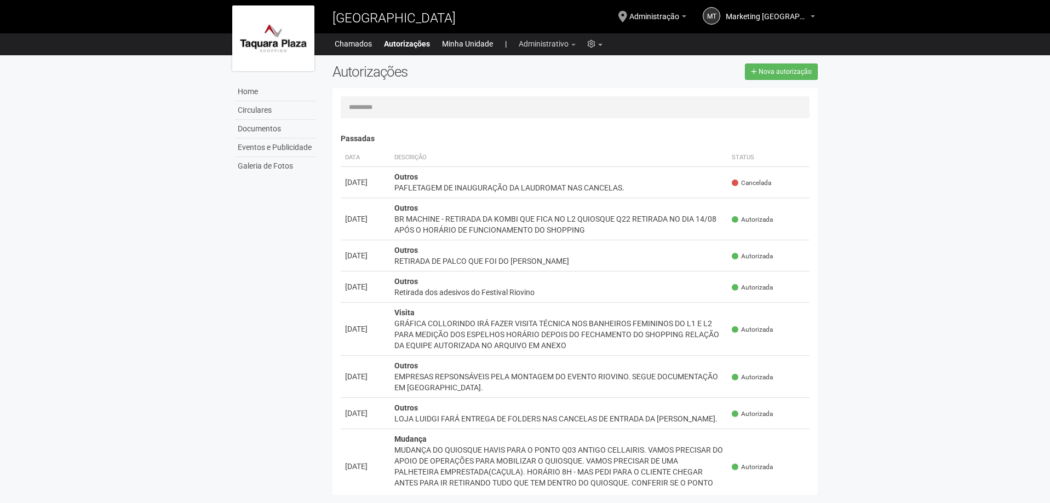 The image size is (1050, 503). Describe the element at coordinates (785, 72) in the screenshot. I see `span: Nova autorização` at that location.